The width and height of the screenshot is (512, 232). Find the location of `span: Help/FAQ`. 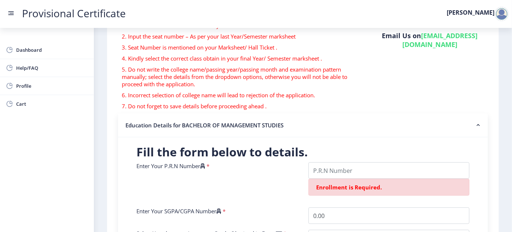

span: Help/FAQ is located at coordinates (52, 68).